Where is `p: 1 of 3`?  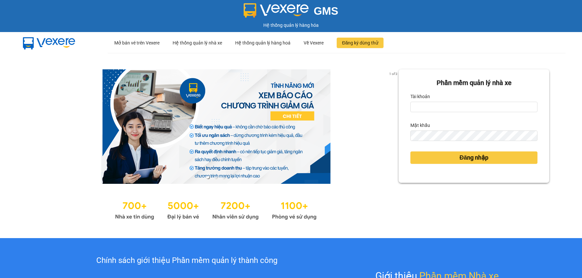
p: 1 of 3 is located at coordinates (393, 74).